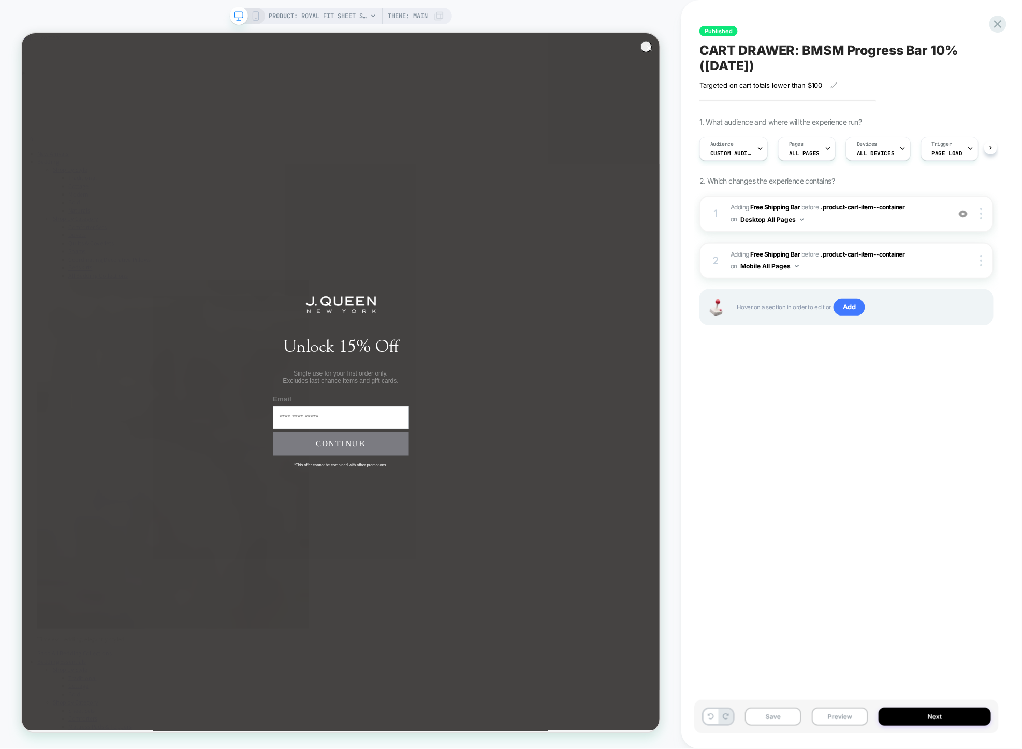 Image resolution: width=1022 pixels, height=749 pixels. Describe the element at coordinates (718, 31) in the screenshot. I see `span: Published` at that location.